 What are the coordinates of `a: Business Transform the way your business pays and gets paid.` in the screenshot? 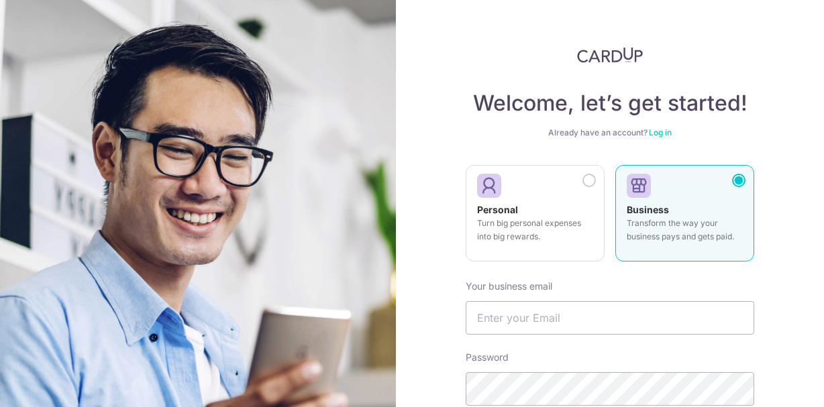 It's located at (684, 217).